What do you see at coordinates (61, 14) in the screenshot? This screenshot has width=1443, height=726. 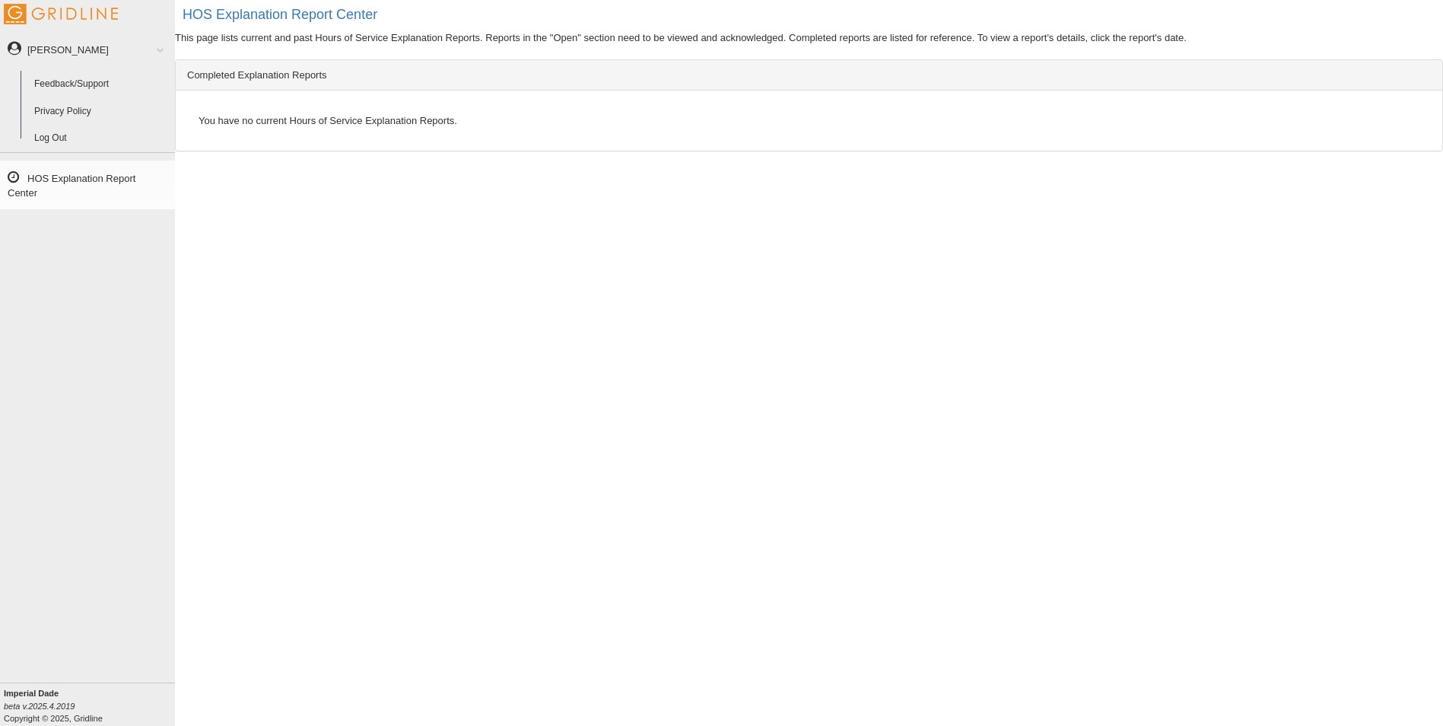 I see `img: Gridline` at bounding box center [61, 14].